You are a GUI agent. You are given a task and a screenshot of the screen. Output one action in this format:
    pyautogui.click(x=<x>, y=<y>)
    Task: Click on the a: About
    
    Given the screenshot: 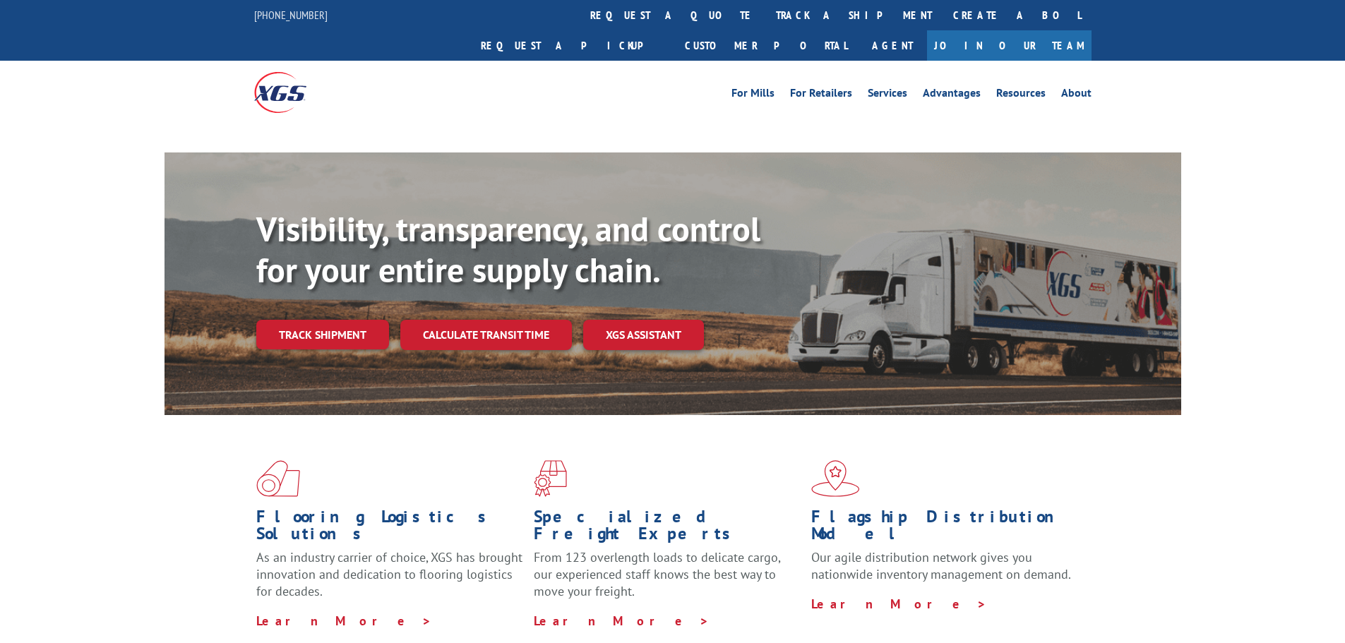 What is the action you would take?
    pyautogui.click(x=1076, y=95)
    